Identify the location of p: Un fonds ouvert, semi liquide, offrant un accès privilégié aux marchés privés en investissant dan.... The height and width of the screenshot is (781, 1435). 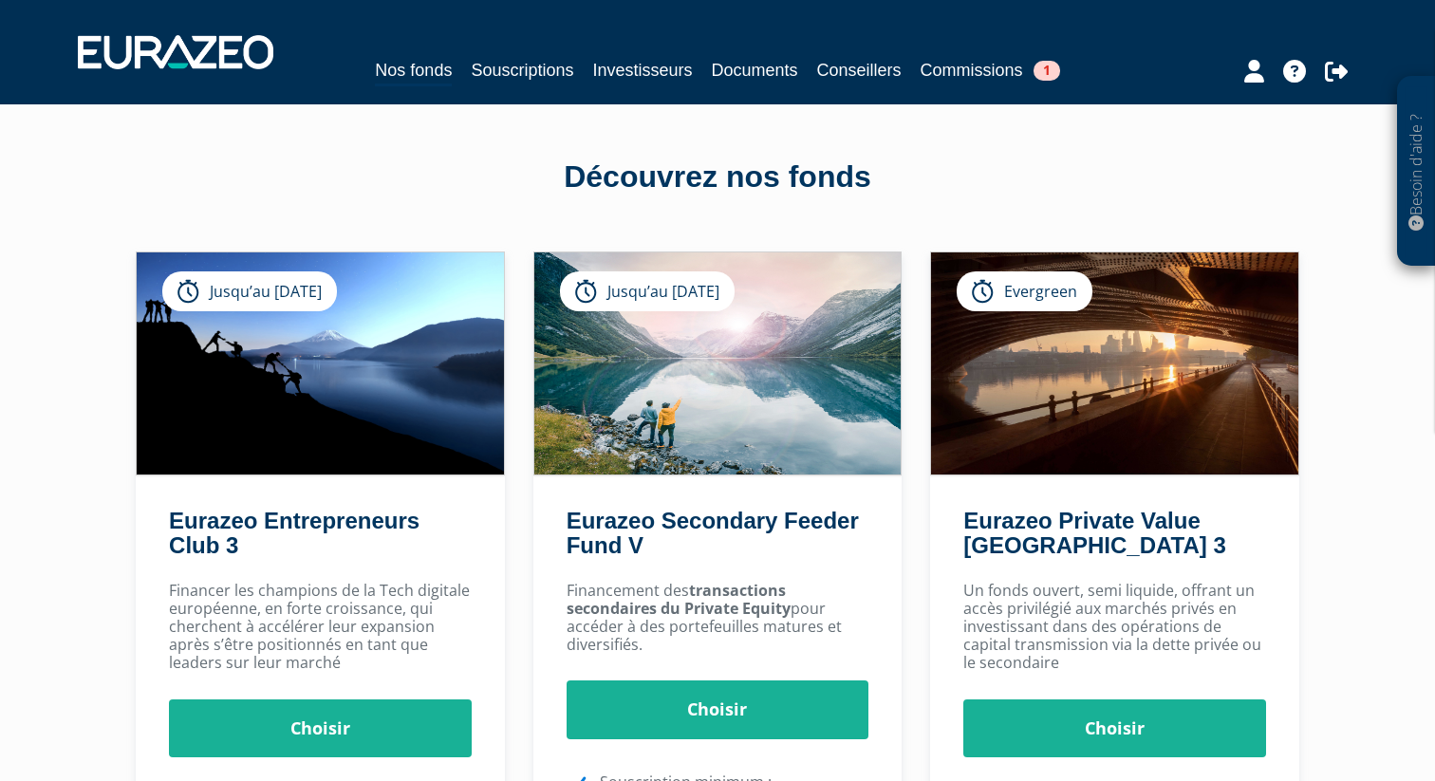
(1114, 627).